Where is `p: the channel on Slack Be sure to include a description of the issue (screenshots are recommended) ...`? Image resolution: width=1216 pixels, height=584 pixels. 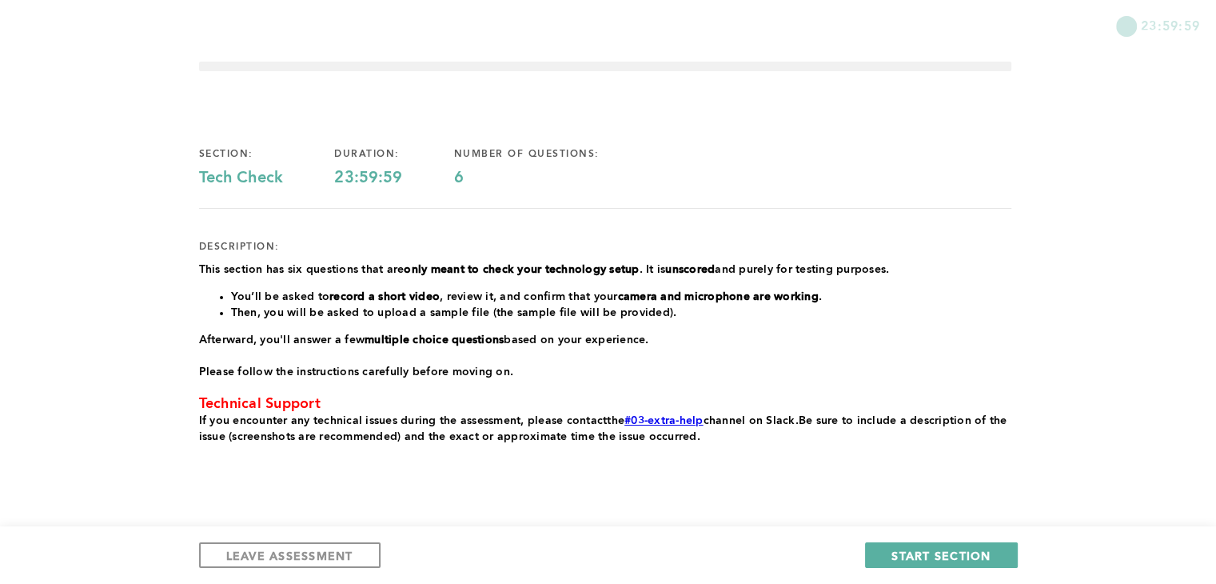
p: the channel on Slack Be sure to include a description of the issue (screenshots are recommended) ... is located at coordinates (605, 429).